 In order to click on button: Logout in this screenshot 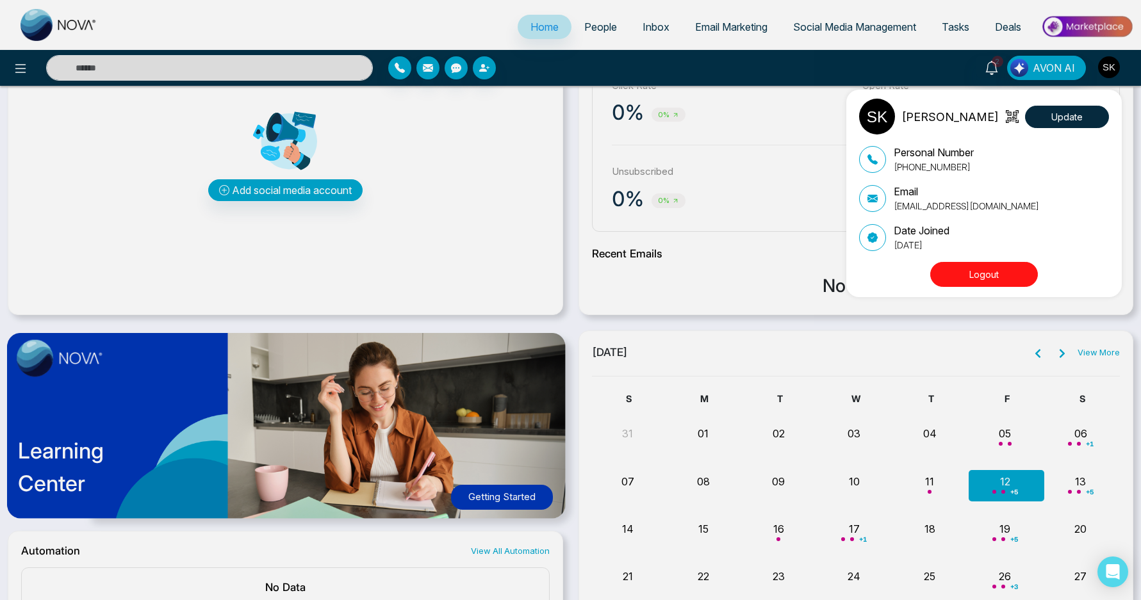, I will do `click(984, 274)`.